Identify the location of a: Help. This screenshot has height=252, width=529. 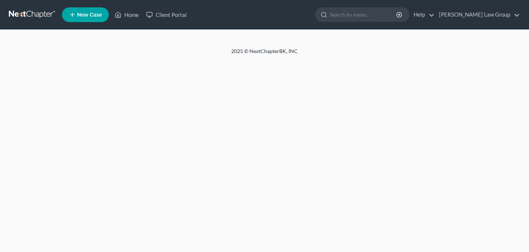
(422, 15).